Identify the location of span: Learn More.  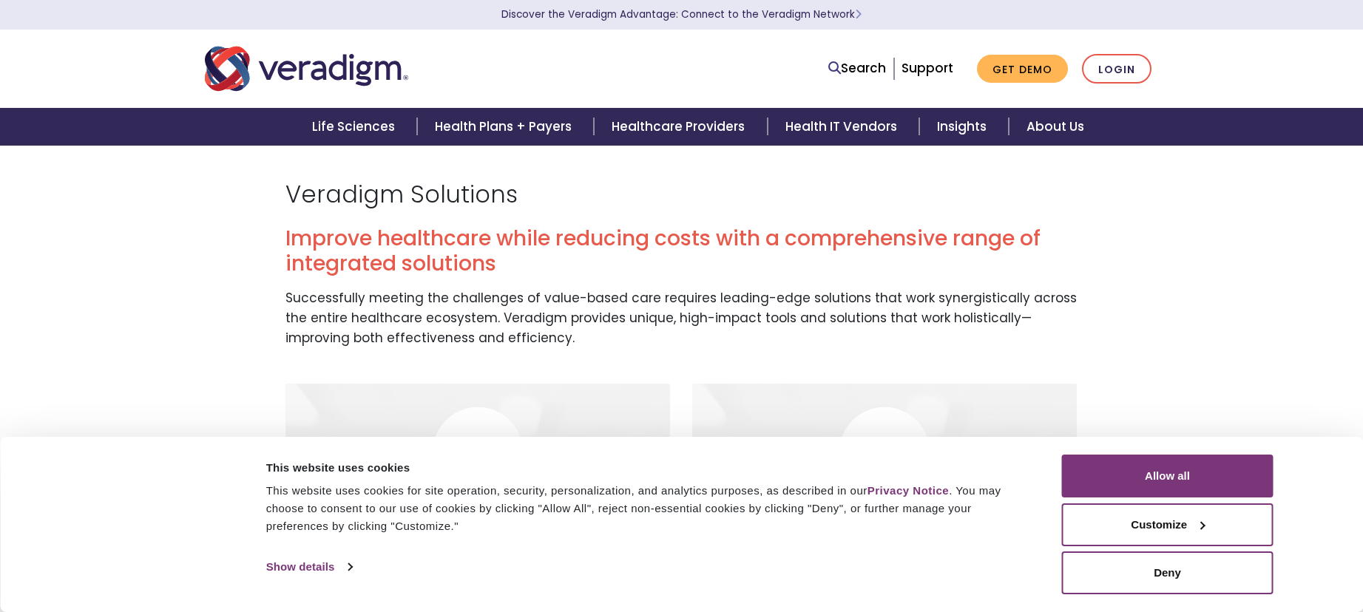
(858, 14).